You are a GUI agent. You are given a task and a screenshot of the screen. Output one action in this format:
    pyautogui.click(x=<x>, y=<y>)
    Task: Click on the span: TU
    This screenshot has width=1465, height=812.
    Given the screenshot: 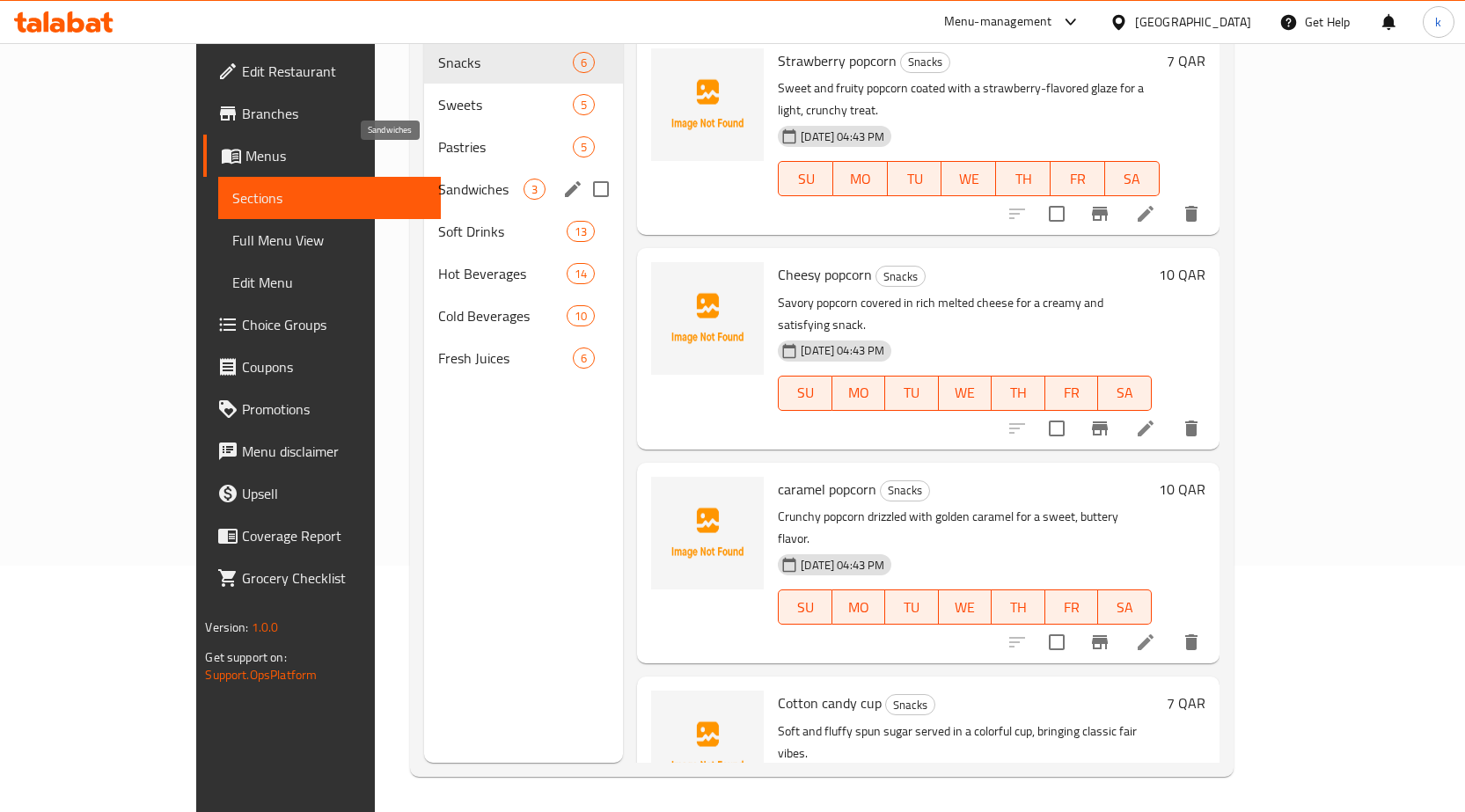 What is the action you would take?
    pyautogui.click(x=911, y=392)
    